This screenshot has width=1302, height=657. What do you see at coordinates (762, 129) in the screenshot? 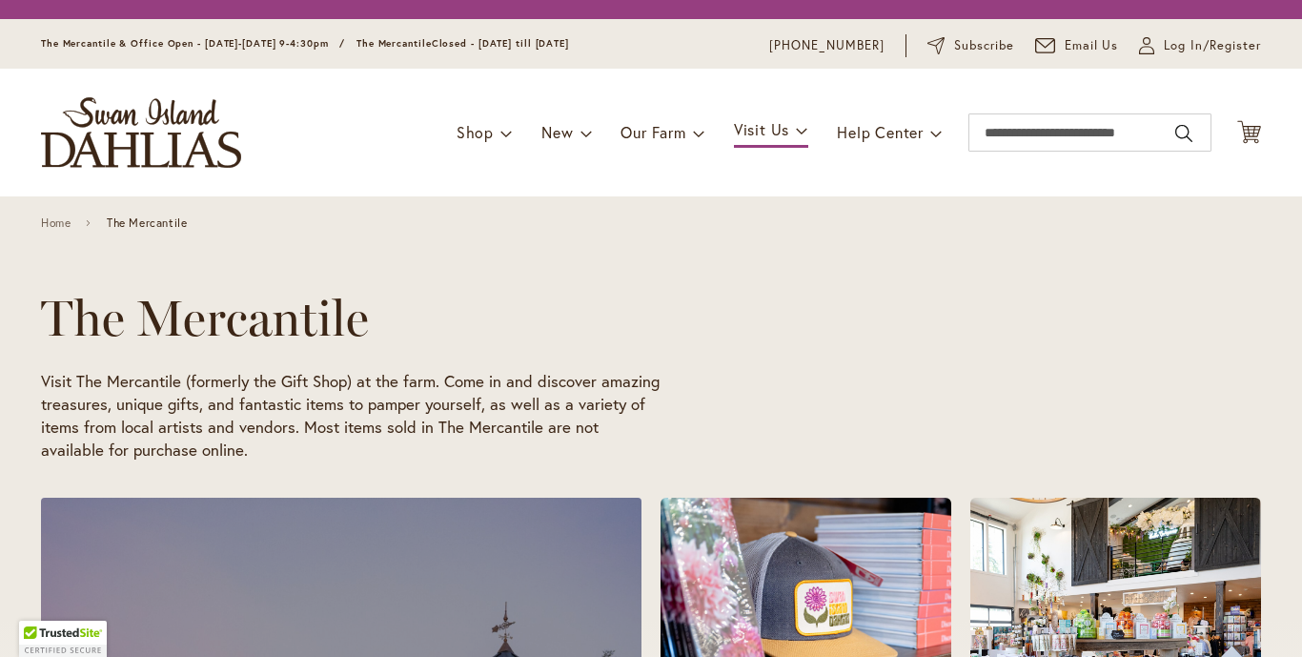
I see `span: Visit Us` at bounding box center [762, 129].